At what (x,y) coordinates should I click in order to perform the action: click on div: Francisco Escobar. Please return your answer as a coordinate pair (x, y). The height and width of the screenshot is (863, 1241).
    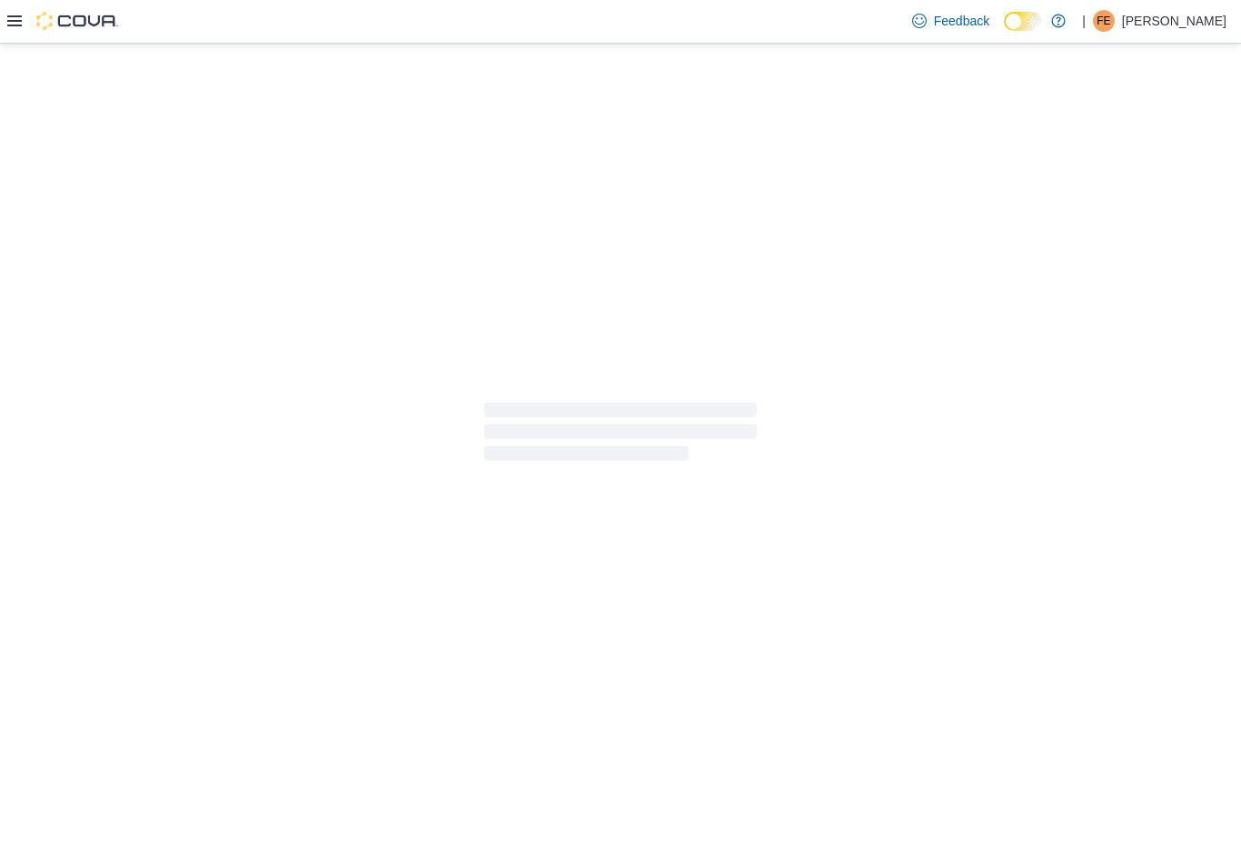
    Looking at the image, I should click on (1104, 21).